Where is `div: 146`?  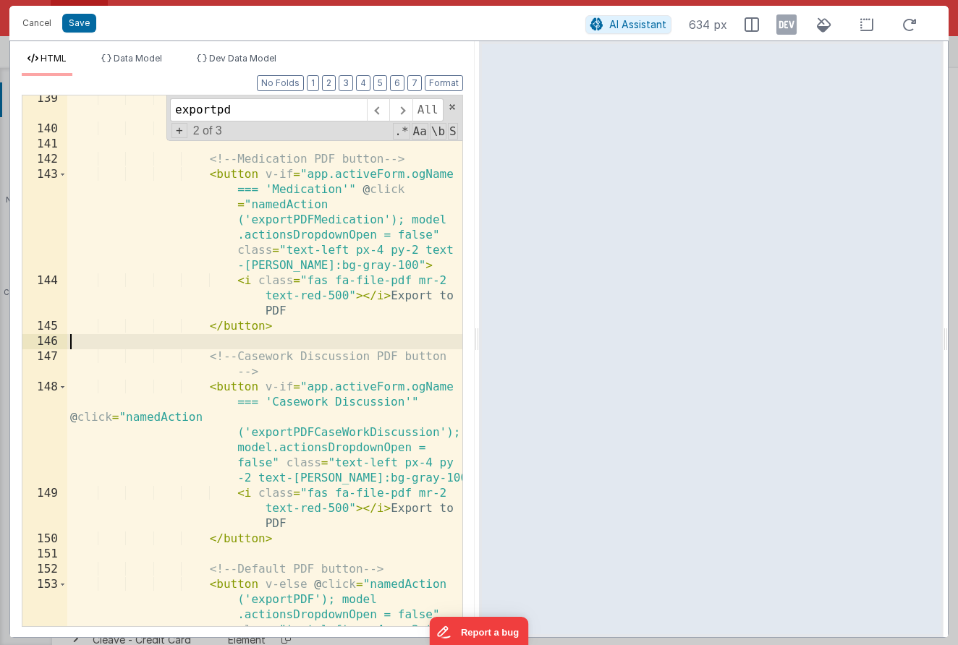 div: 146 is located at coordinates (45, 341).